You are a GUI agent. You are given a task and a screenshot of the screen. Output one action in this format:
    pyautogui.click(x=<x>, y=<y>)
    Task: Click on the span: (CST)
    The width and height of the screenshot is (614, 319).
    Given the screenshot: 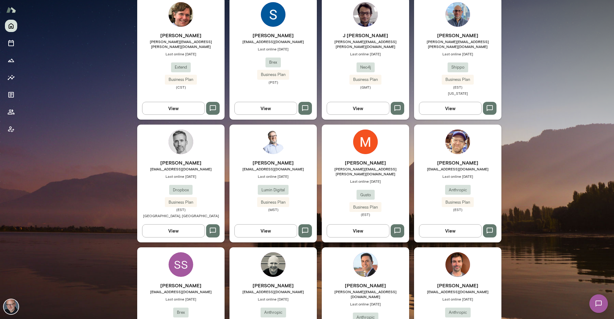 What is the action you would take?
    pyautogui.click(x=181, y=87)
    